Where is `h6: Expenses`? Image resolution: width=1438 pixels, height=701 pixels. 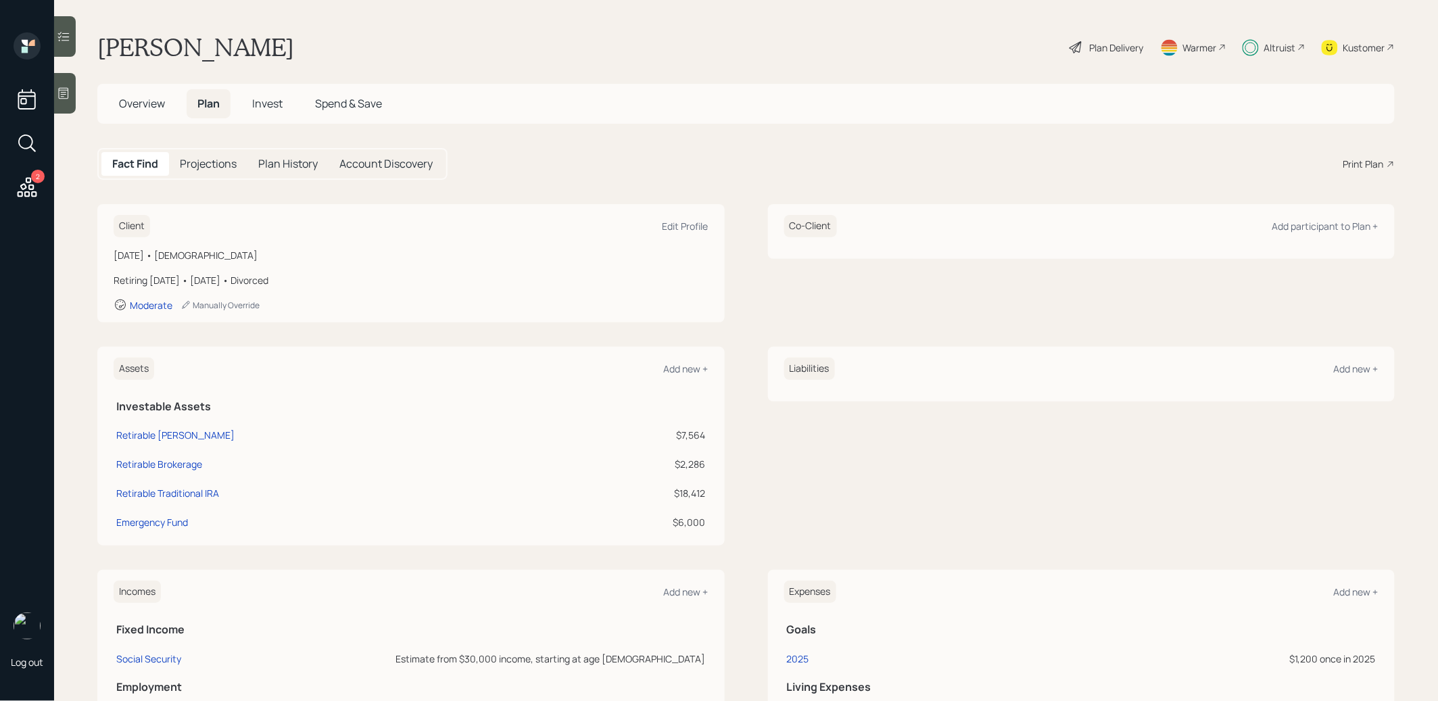 h6: Expenses is located at coordinates (810, 592).